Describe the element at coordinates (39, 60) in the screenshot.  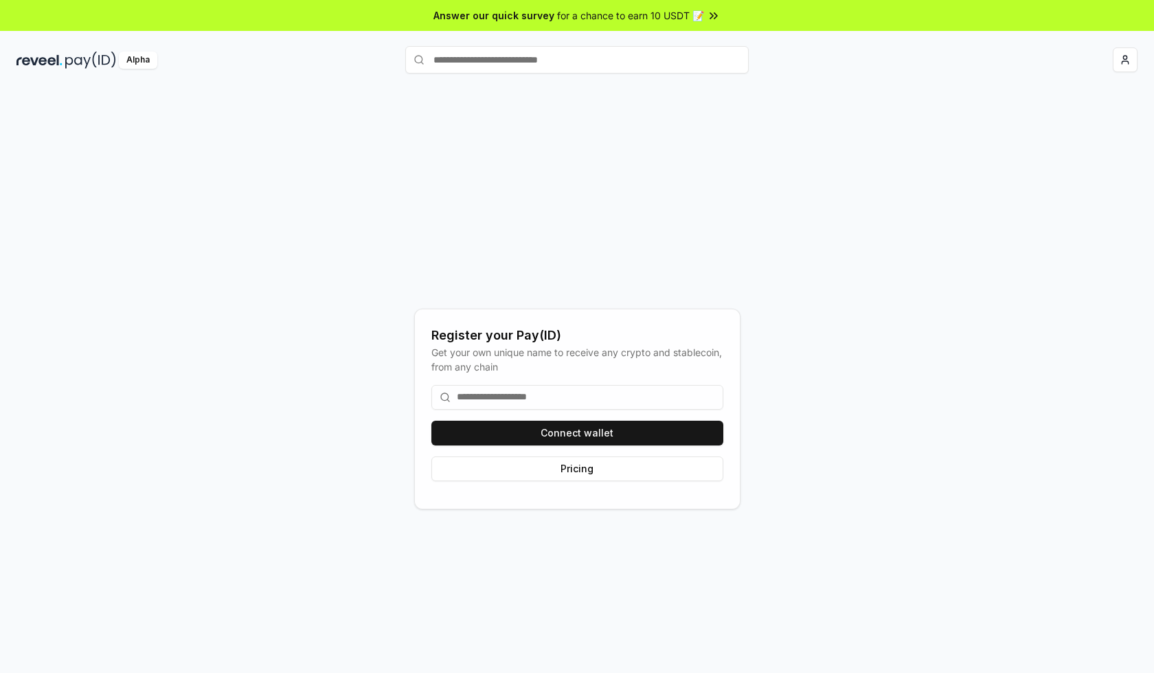
I see `img: reveel_dark` at that location.